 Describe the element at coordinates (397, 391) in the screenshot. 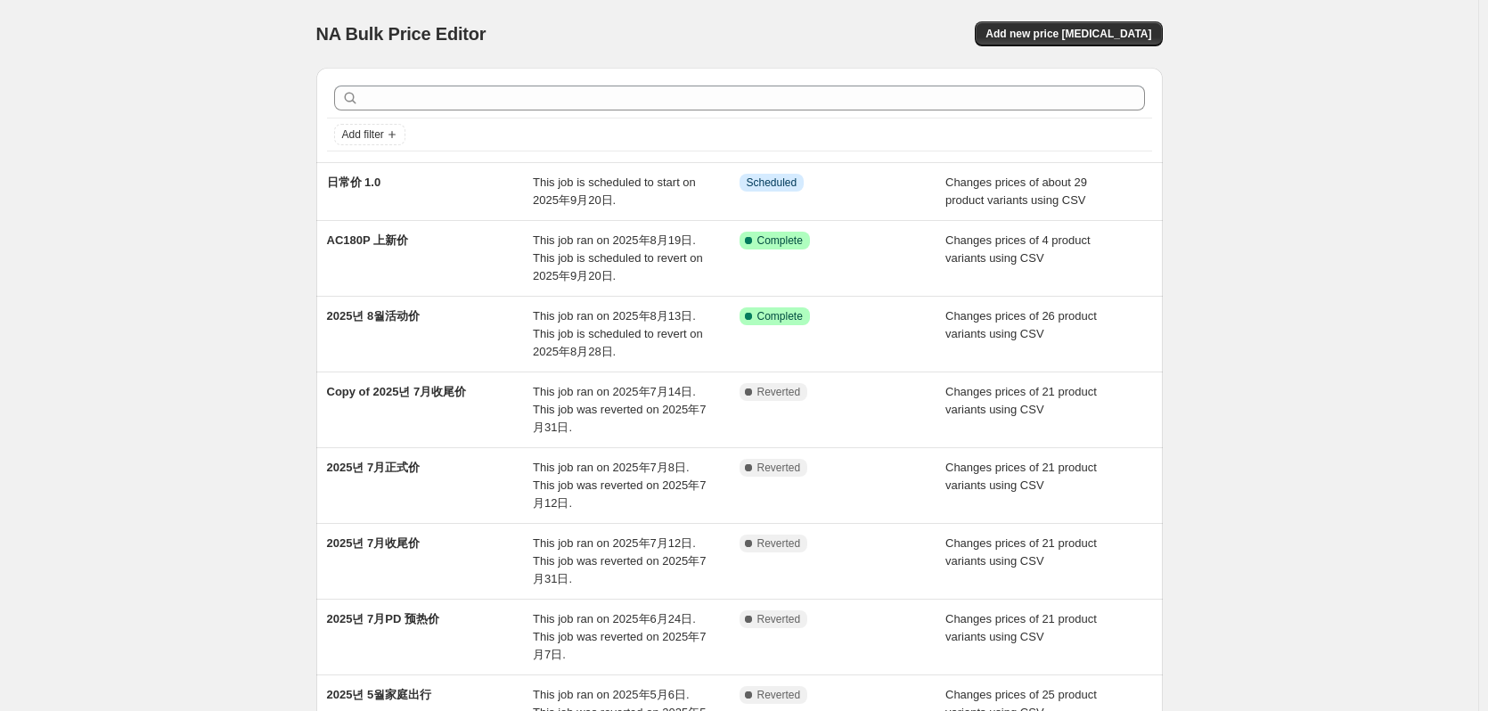

I see `span: Copy of 2025년 7月收尾价` at that location.